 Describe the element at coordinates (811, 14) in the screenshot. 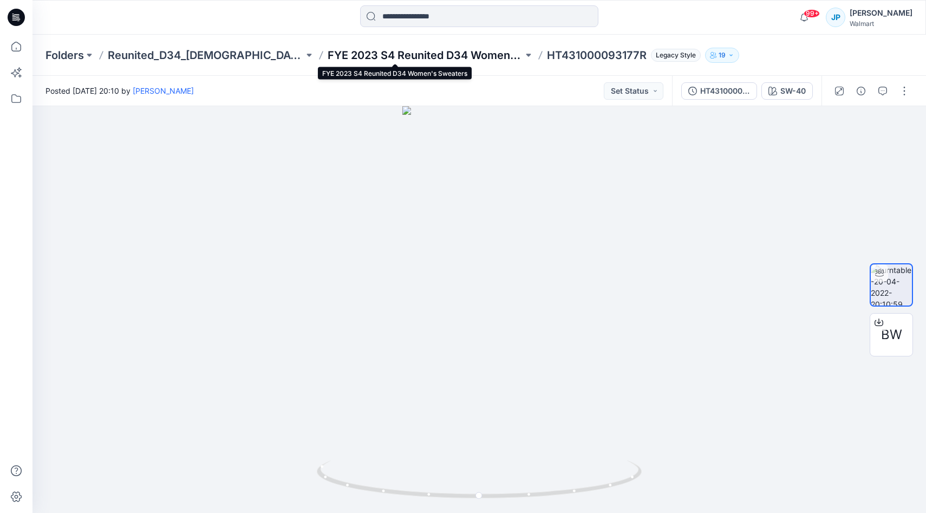

I see `span: 99+` at that location.